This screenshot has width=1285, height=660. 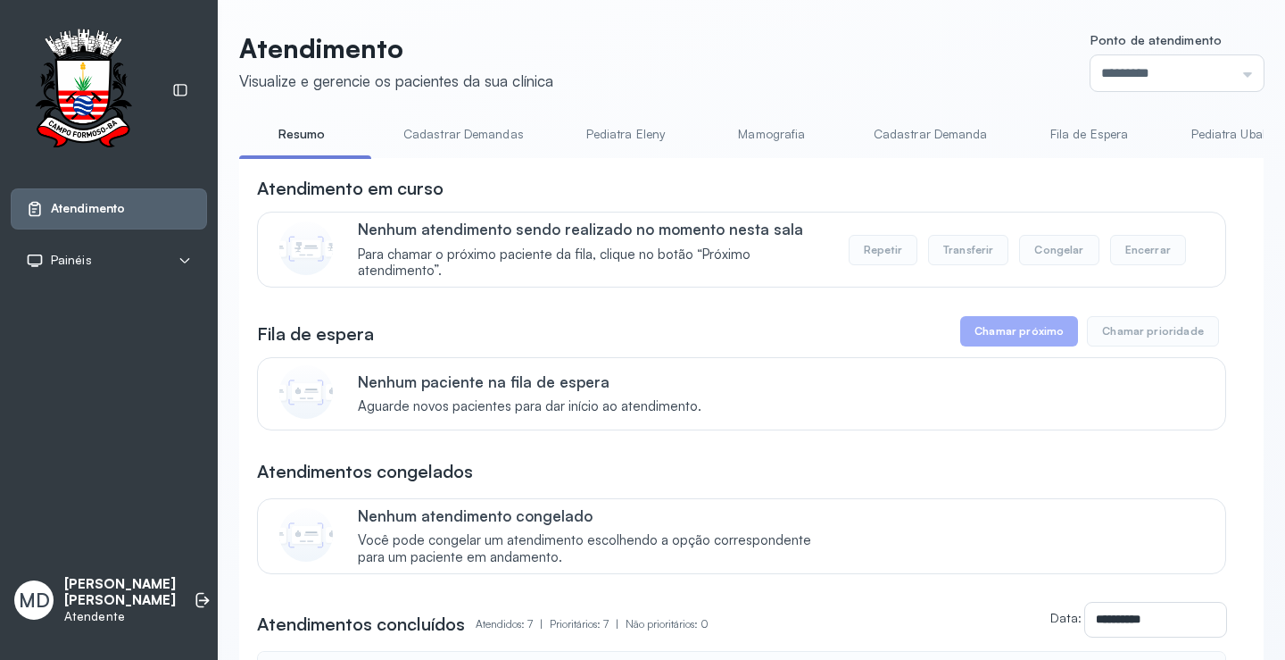 What do you see at coordinates (594, 229) in the screenshot?
I see `p: Nenhum atendimento sendo realizado no momento nesta sala` at bounding box center [594, 229].